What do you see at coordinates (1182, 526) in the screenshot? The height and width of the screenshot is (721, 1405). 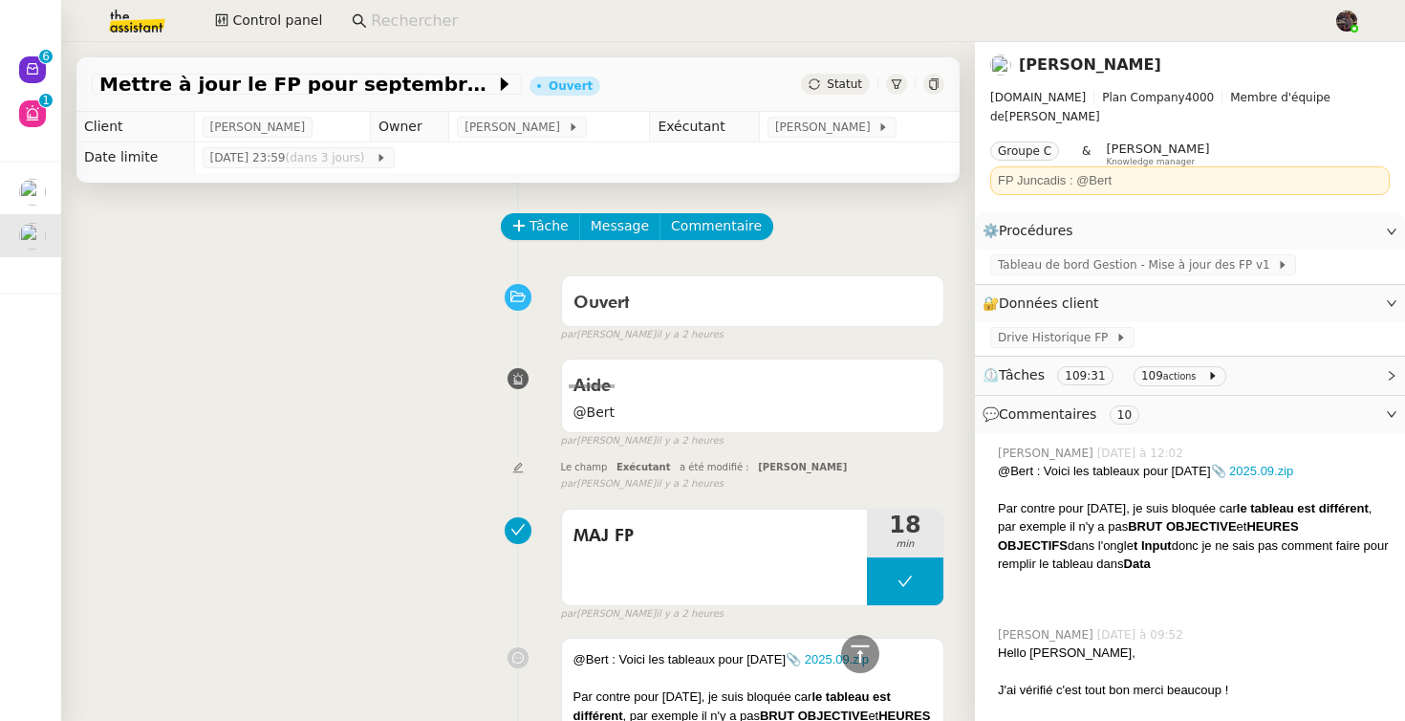 I see `strong: BRUT OBJECTIVE` at bounding box center [1182, 526].